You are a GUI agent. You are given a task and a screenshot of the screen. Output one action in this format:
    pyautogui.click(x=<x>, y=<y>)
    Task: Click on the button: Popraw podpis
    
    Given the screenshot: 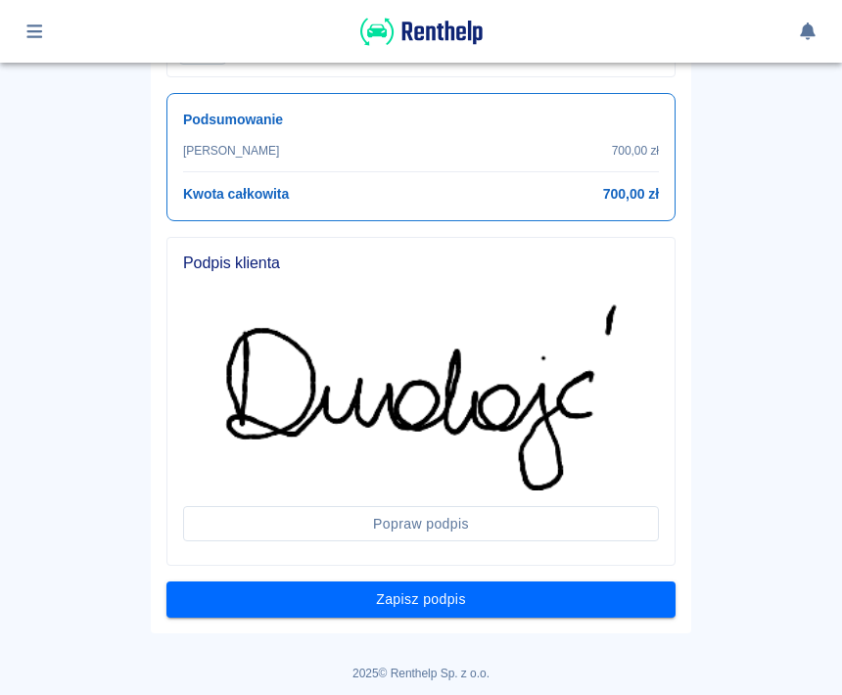 What is the action you would take?
    pyautogui.click(x=421, y=524)
    